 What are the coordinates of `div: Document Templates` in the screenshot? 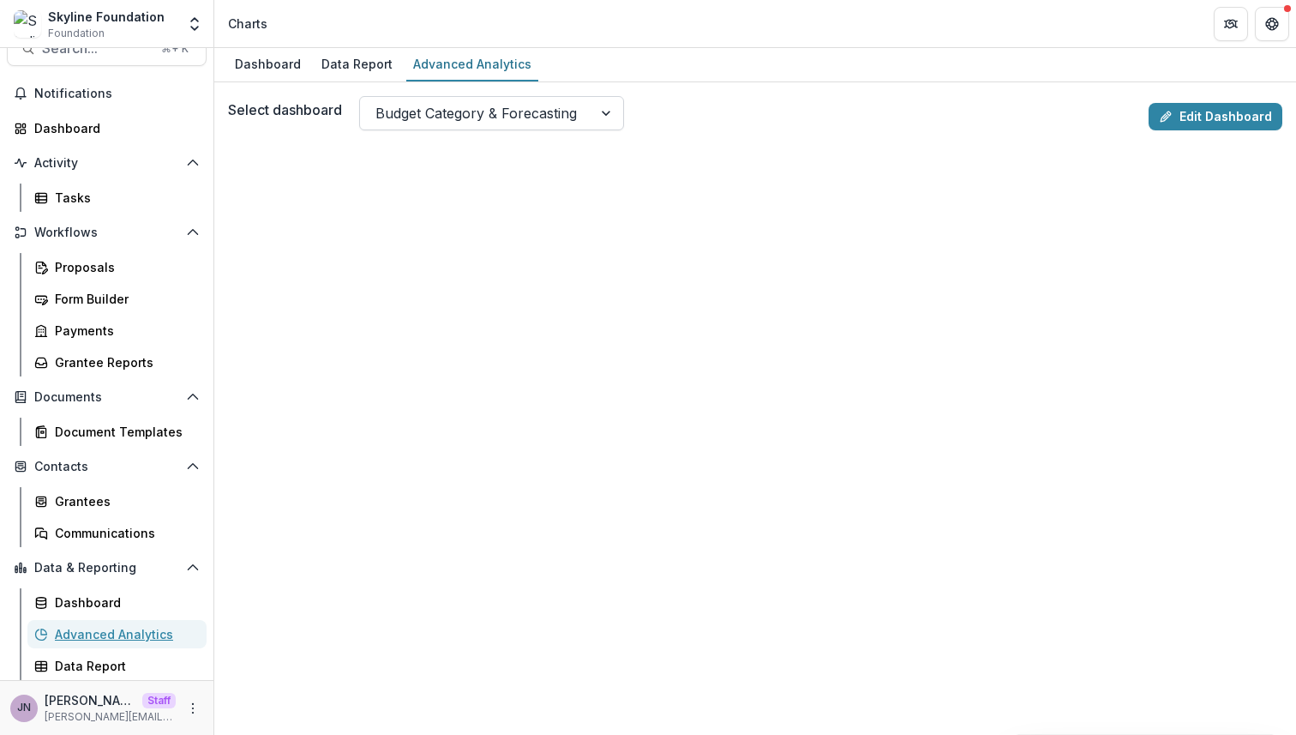 It's located at (123, 431).